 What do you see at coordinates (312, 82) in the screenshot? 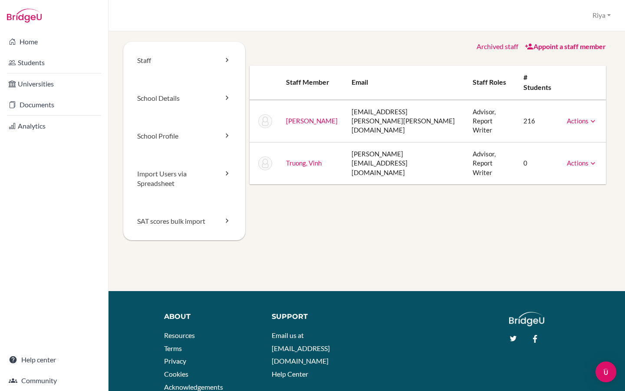
I see `th: Staff member` at bounding box center [312, 82].